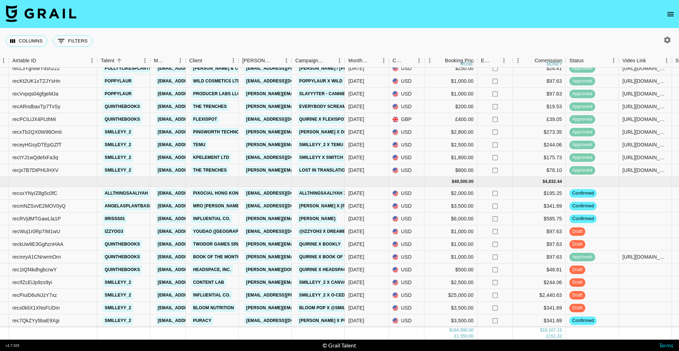  What do you see at coordinates (36, 257) in the screenshot?
I see `div: recmryA1CNrwrmOrn` at bounding box center [36, 257].